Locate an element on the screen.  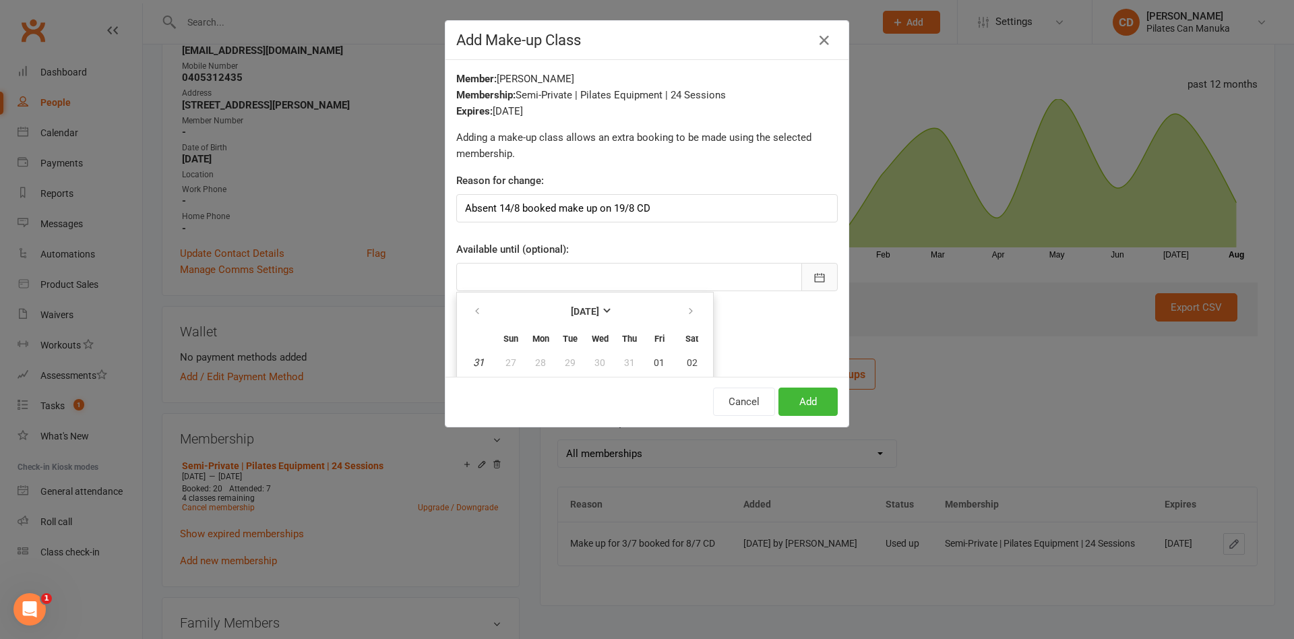
button: Cancel is located at coordinates (744, 402).